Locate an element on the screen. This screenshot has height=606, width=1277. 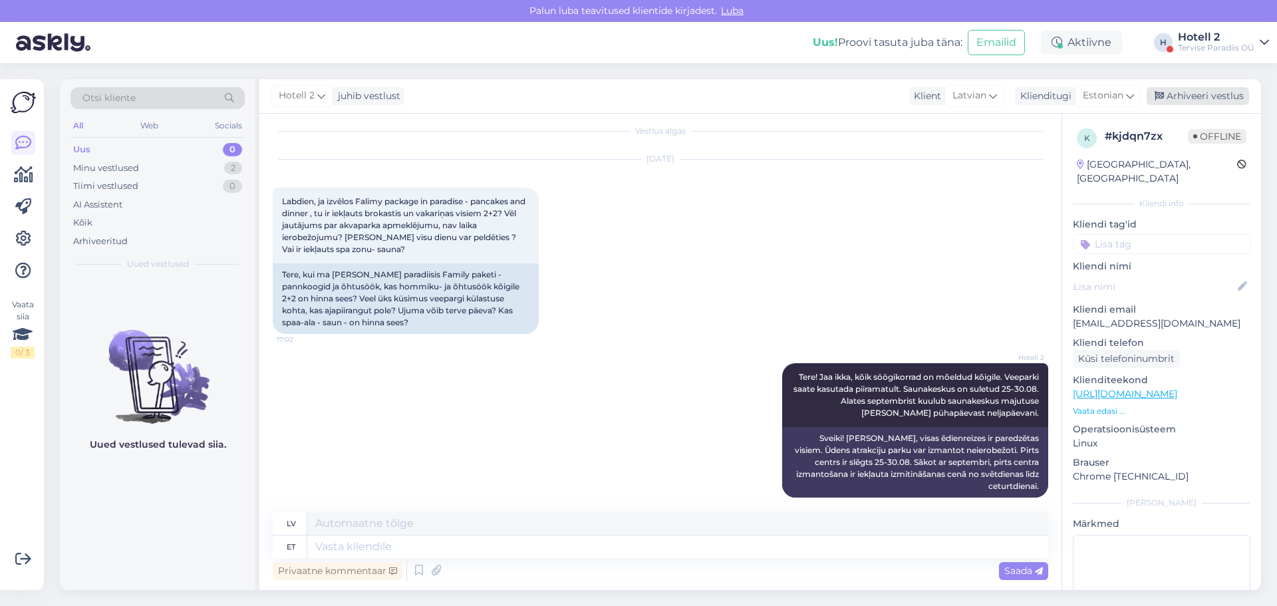
span: 19:05 is located at coordinates (1019, 503).